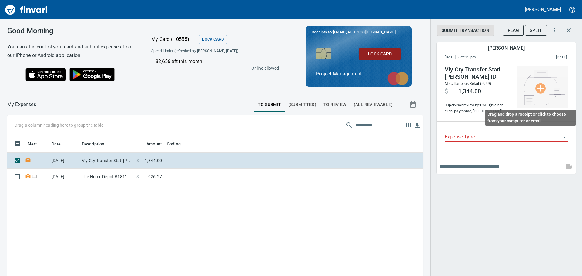 The image size is (582, 276). What do you see at coordinates (34, 176) in the screenshot?
I see `span: Online transaction` at bounding box center [34, 176].